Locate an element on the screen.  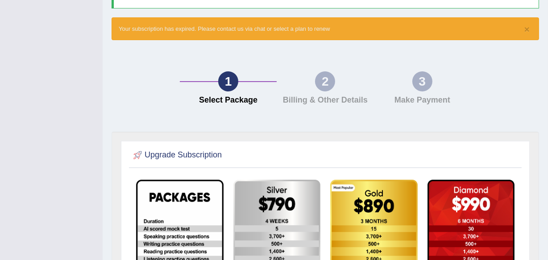
div: 3 is located at coordinates (422, 81).